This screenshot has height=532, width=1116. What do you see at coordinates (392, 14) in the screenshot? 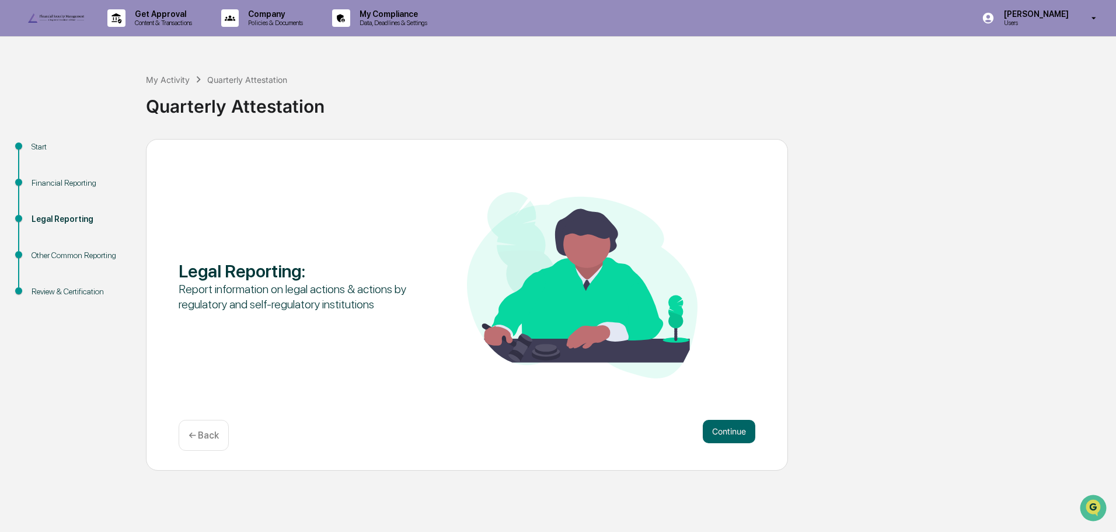
I see `p: My Compliance` at bounding box center [392, 14].